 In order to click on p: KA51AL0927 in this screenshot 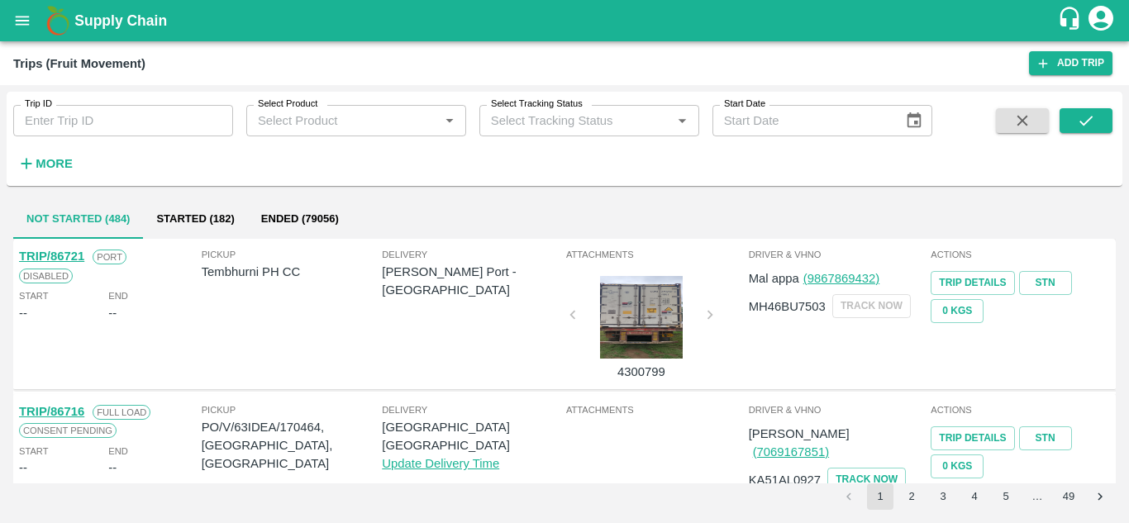, I will do `click(785, 480)`.